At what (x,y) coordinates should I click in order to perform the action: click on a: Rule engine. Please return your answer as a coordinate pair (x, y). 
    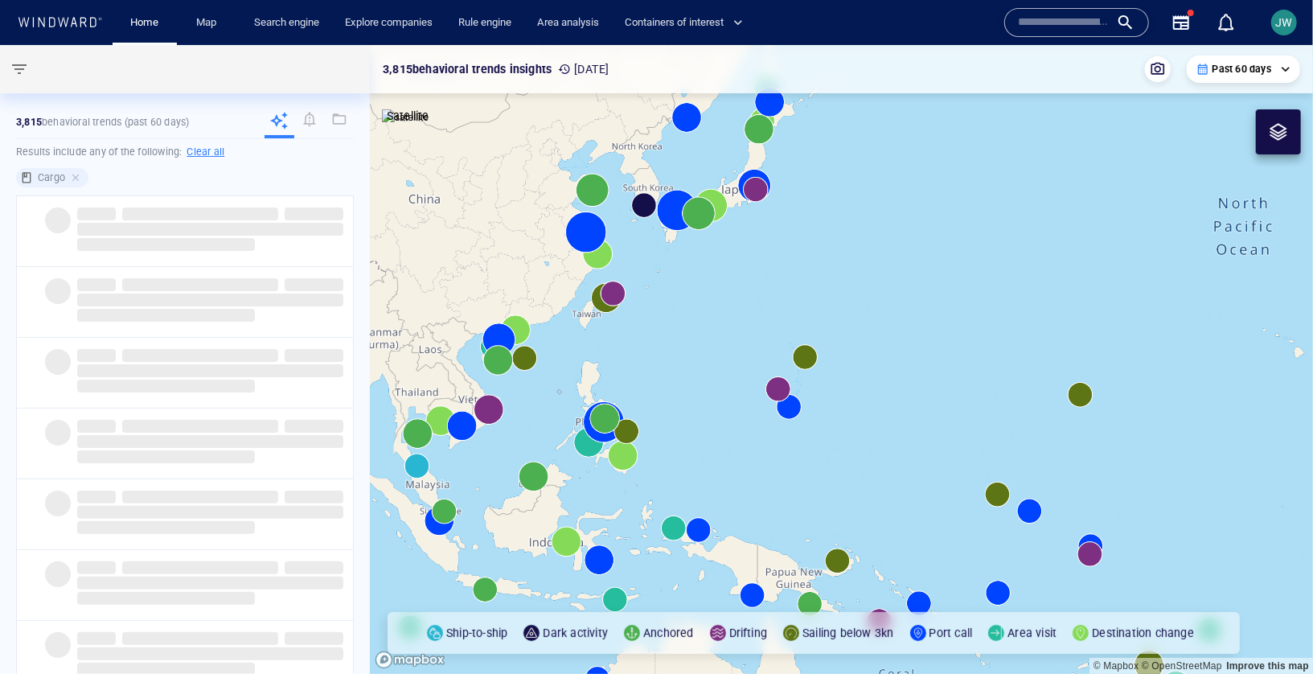
    Looking at the image, I should click on (485, 23).